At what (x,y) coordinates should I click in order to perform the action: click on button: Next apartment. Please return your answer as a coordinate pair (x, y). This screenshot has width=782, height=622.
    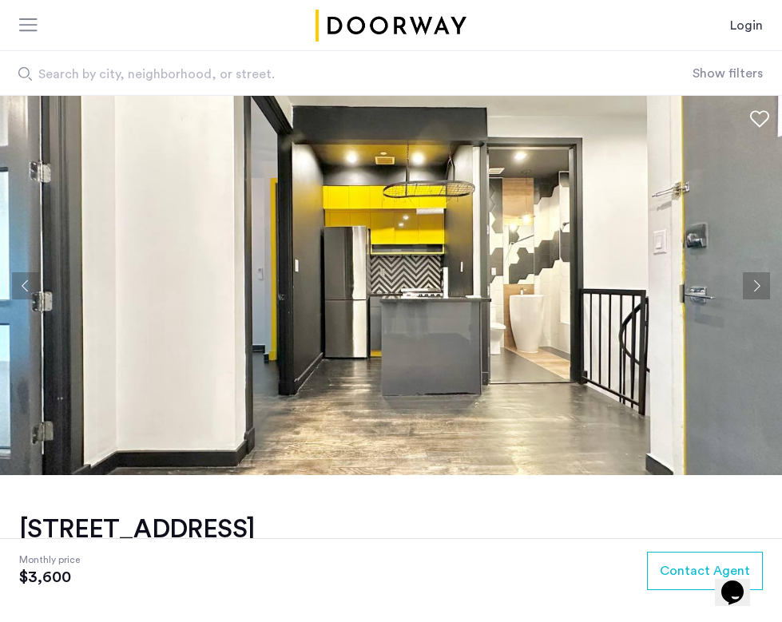
    Looking at the image, I should click on (757, 286).